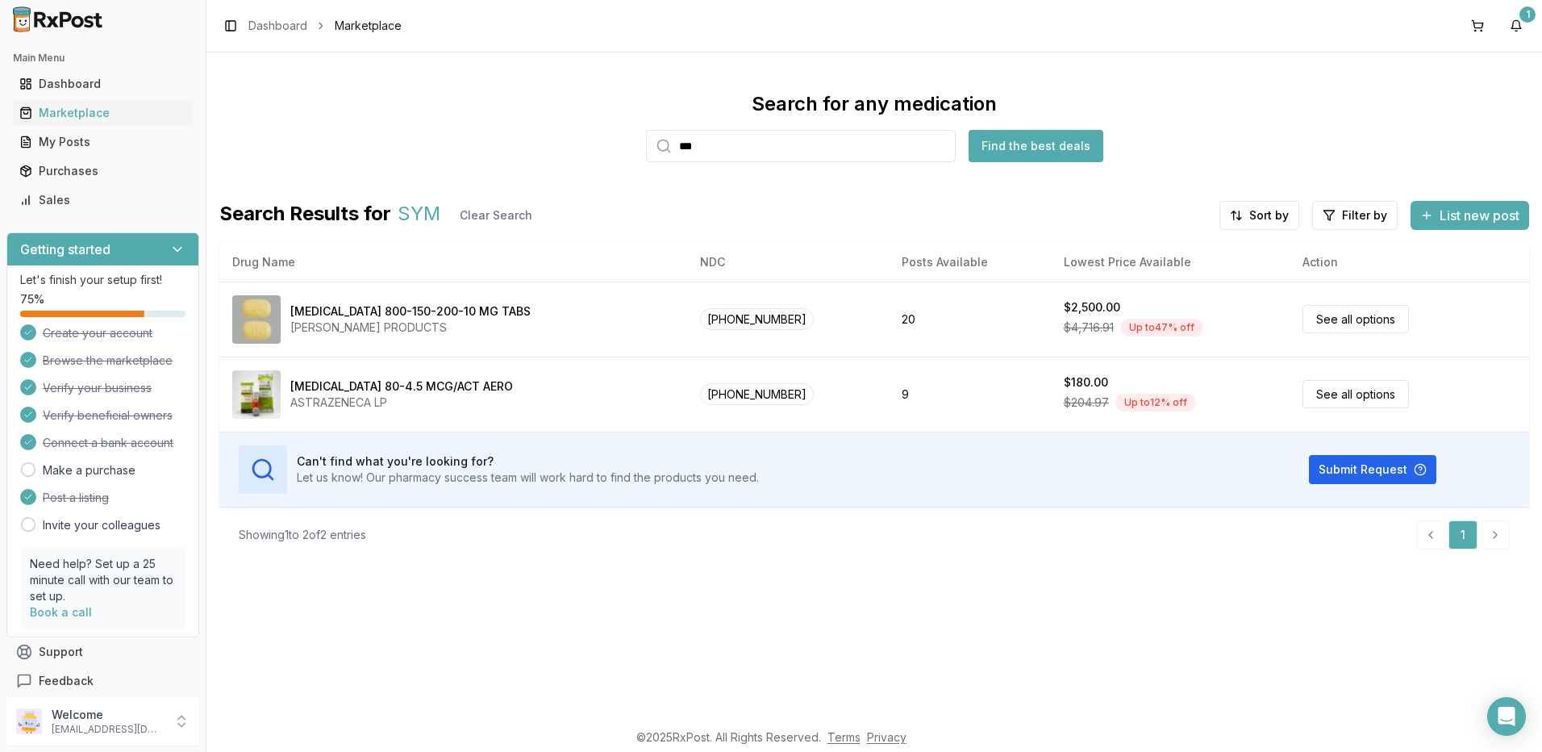  What do you see at coordinates (58, 19) in the screenshot?
I see `img: RxPost Logo` at bounding box center [58, 19].